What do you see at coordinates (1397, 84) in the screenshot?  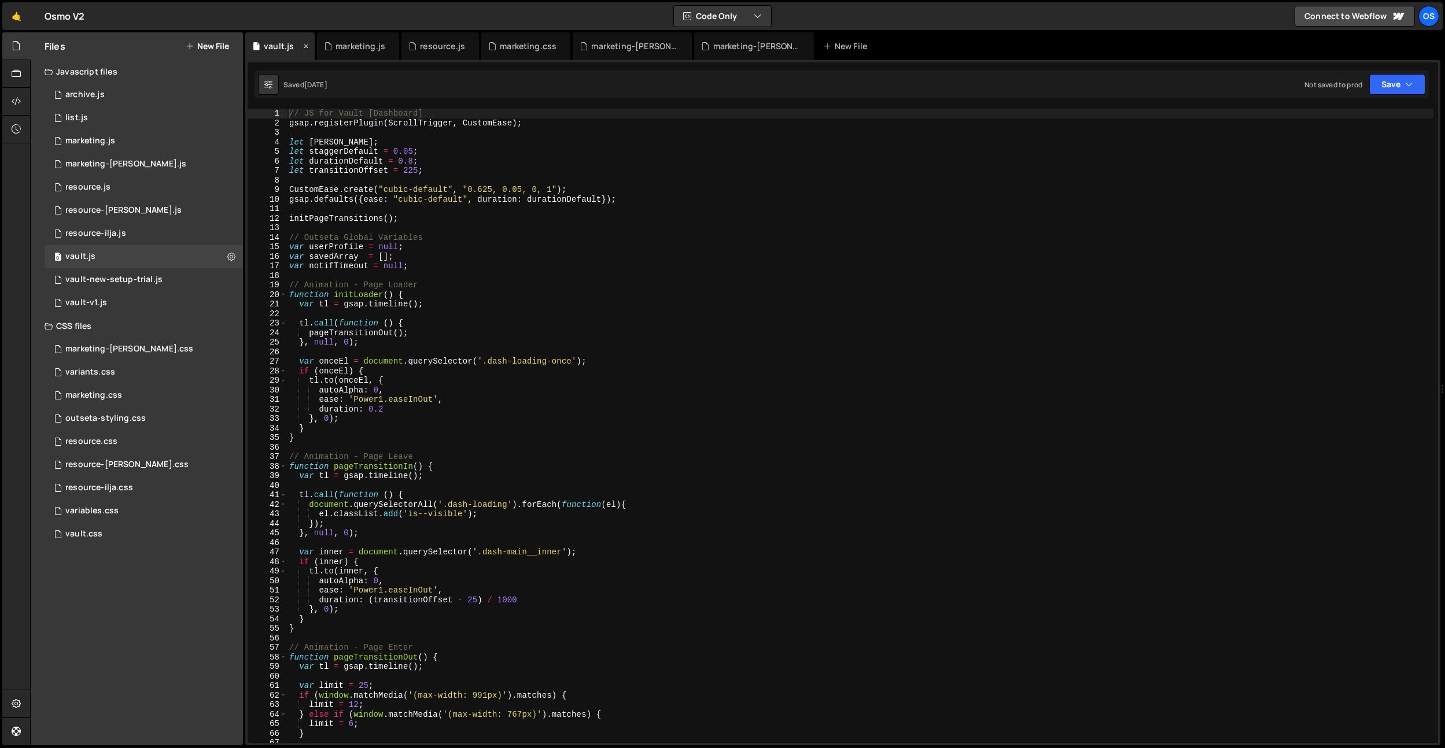 I see `button: Save` at bounding box center [1397, 84].